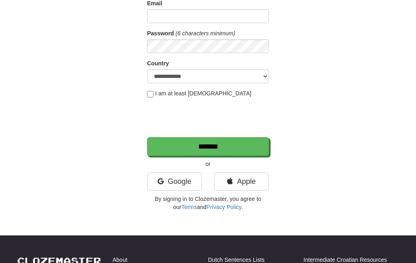 Image resolution: width=416 pixels, height=263 pixels. I want to click on p: or, so click(208, 164).